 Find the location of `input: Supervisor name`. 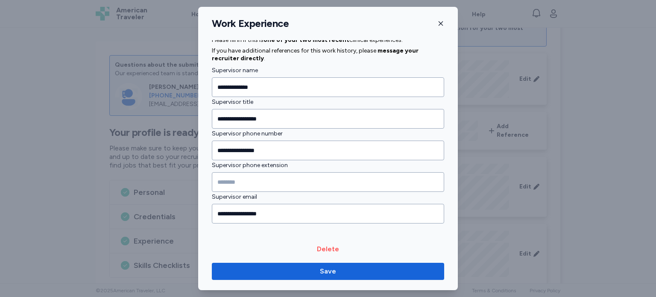

input: Supervisor name is located at coordinates (328, 87).